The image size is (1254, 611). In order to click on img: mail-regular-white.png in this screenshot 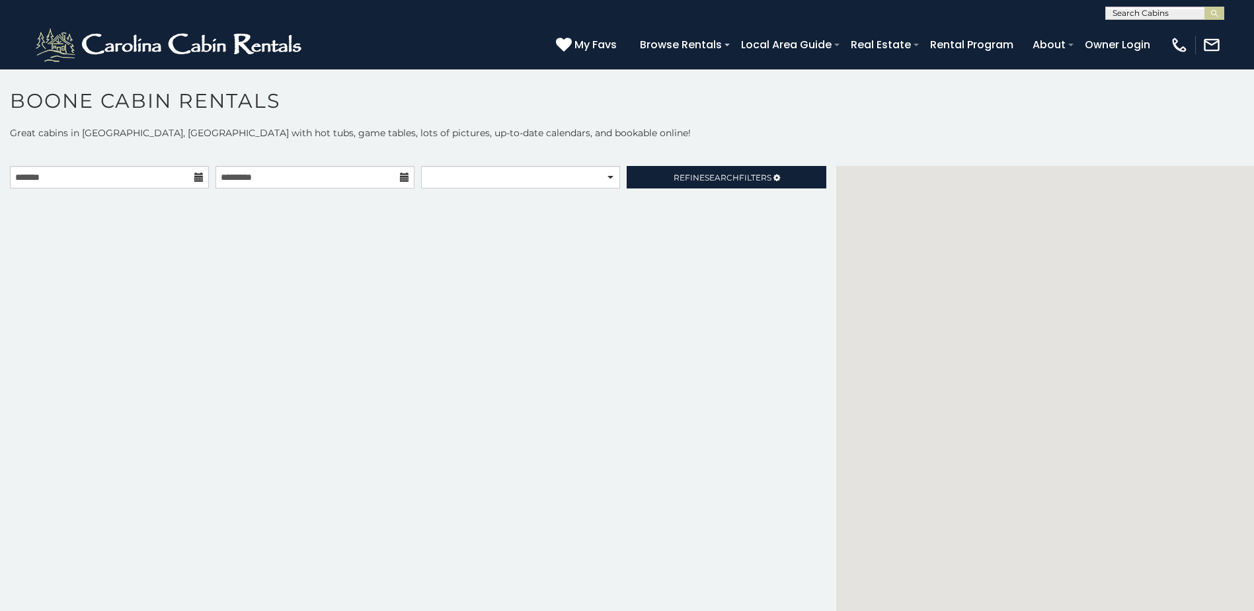, I will do `click(1212, 45)`.